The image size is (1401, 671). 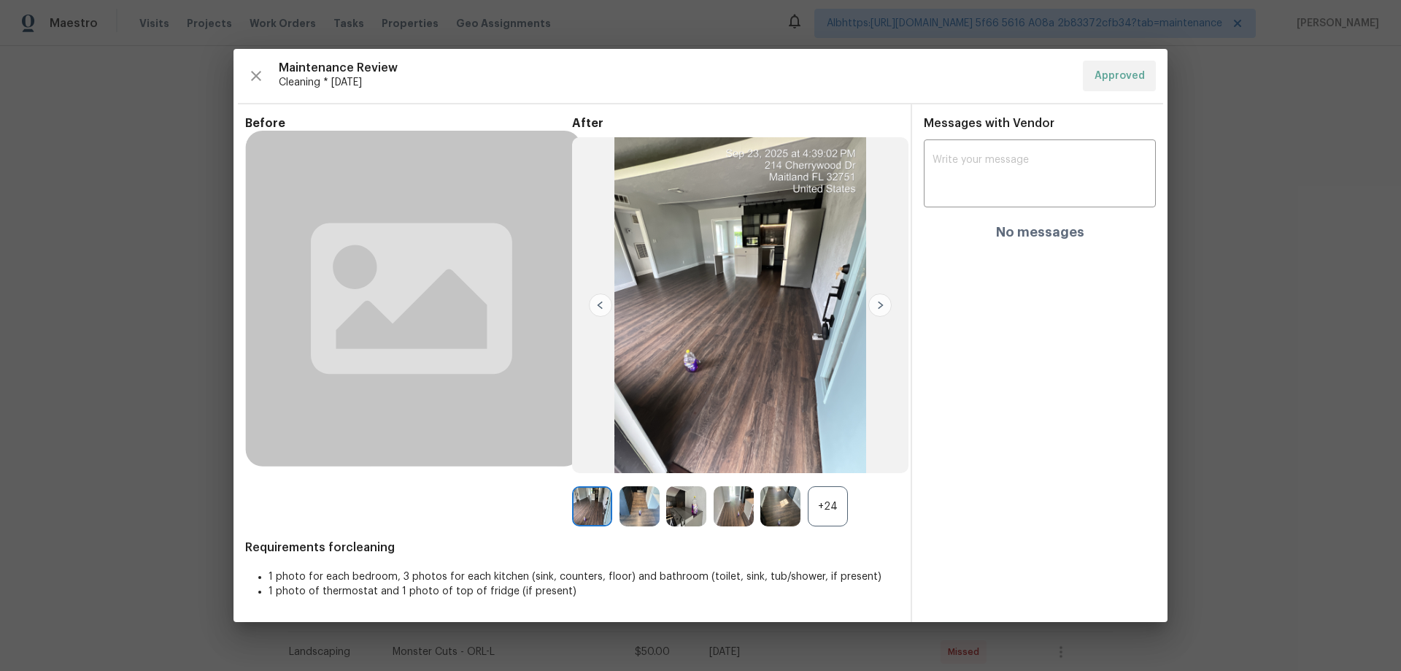 What do you see at coordinates (828, 506) in the screenshot?
I see `div: +24` at bounding box center [828, 506].